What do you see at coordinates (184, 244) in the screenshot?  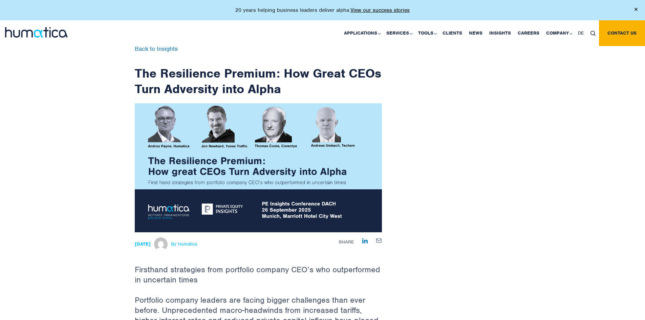 I see `span: By Humatica` at bounding box center [184, 244].